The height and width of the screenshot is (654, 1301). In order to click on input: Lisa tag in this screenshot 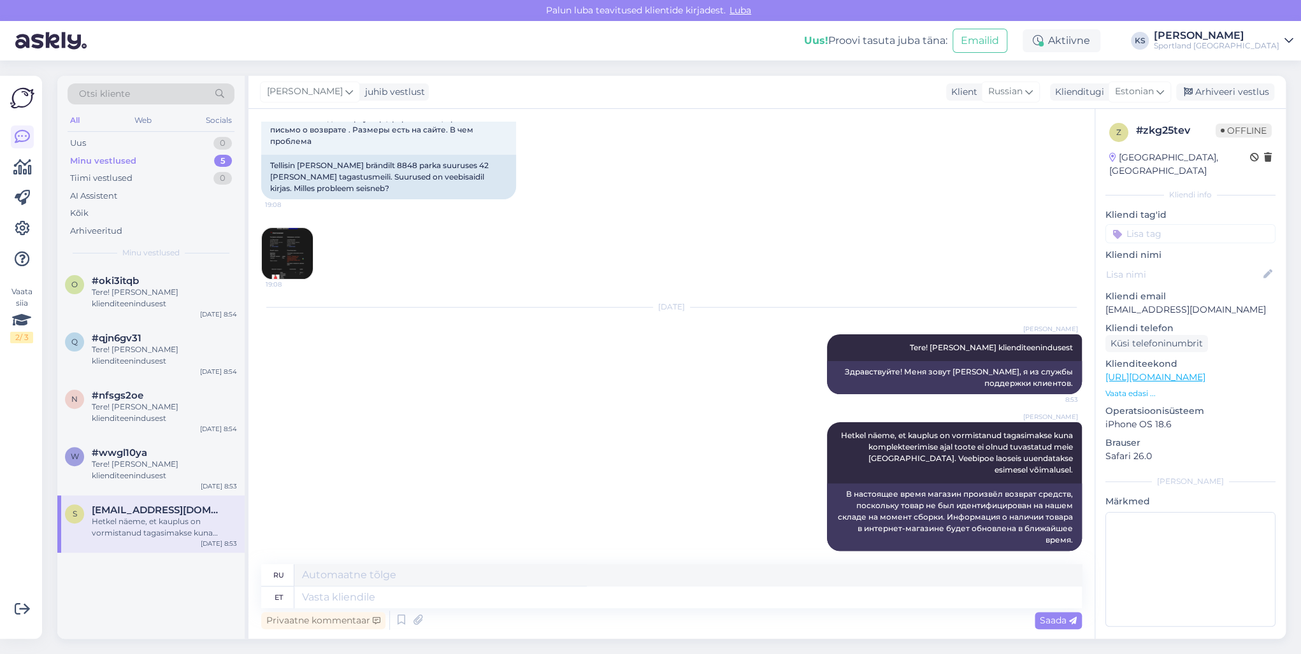, I will do `click(1190, 234)`.